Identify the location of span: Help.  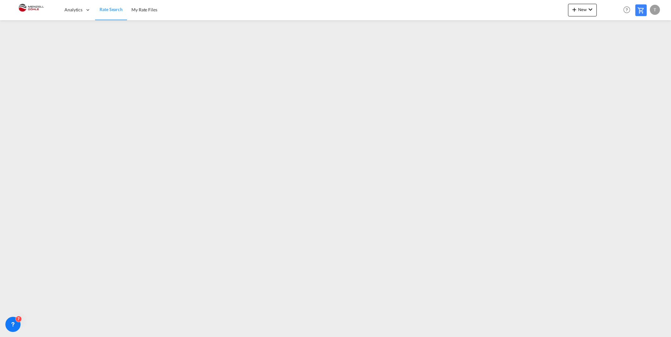
(627, 10).